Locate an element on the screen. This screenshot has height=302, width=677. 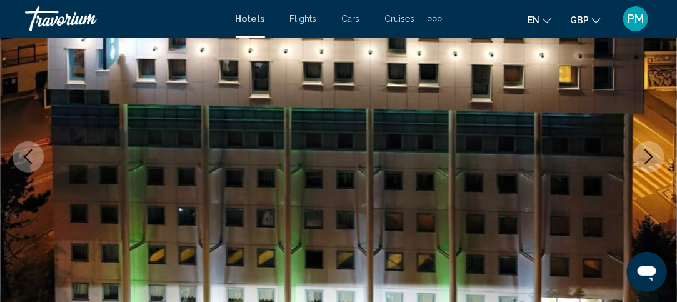
span: GBP is located at coordinates (579, 20).